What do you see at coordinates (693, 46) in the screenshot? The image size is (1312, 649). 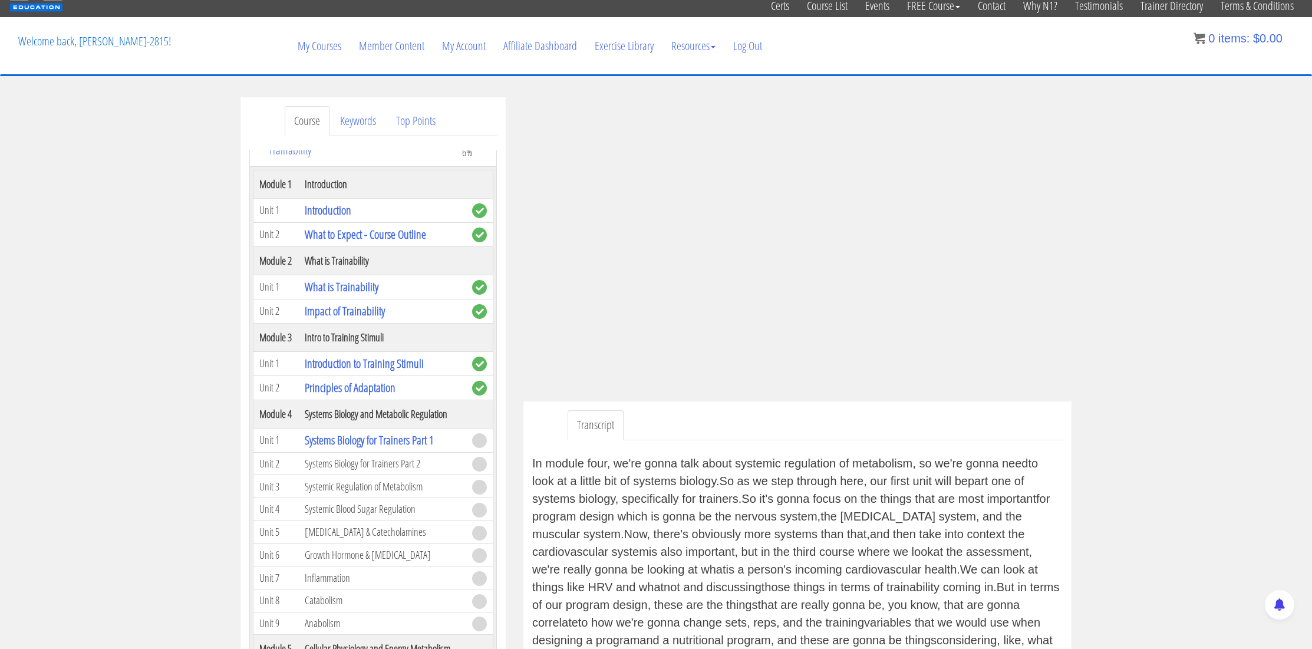 I see `a: Resources` at bounding box center [693, 46].